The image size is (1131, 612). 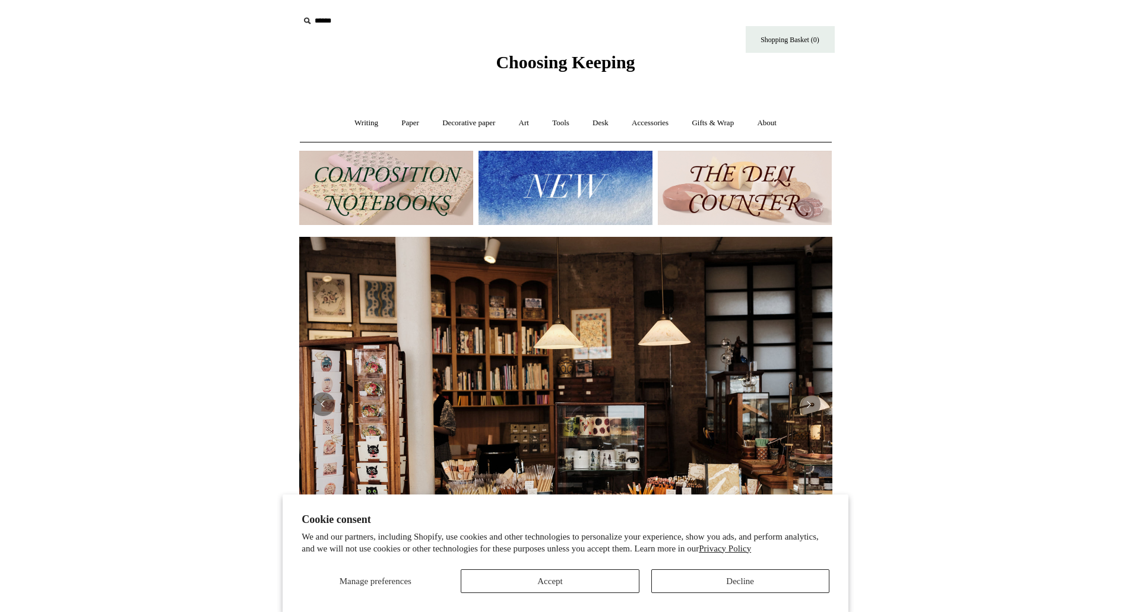 What do you see at coordinates (740, 581) in the screenshot?
I see `button: Decline` at bounding box center [740, 581].